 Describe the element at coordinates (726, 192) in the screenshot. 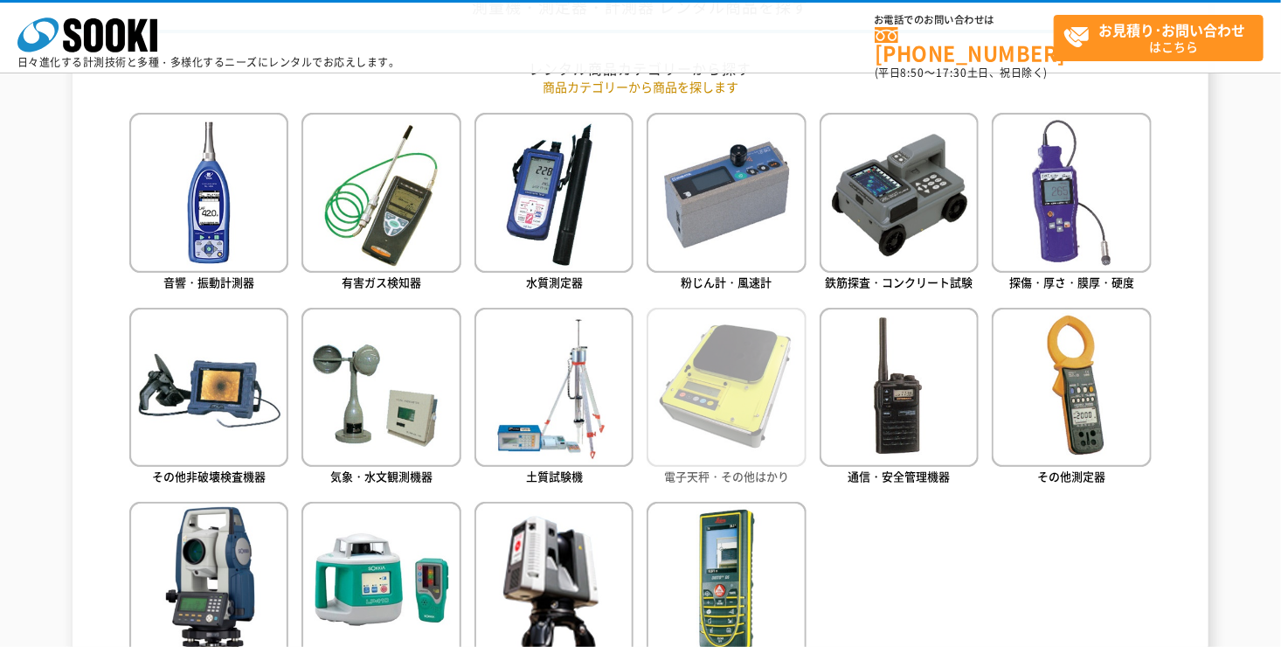

I see `img: 粉じん計・風速計` at that location.